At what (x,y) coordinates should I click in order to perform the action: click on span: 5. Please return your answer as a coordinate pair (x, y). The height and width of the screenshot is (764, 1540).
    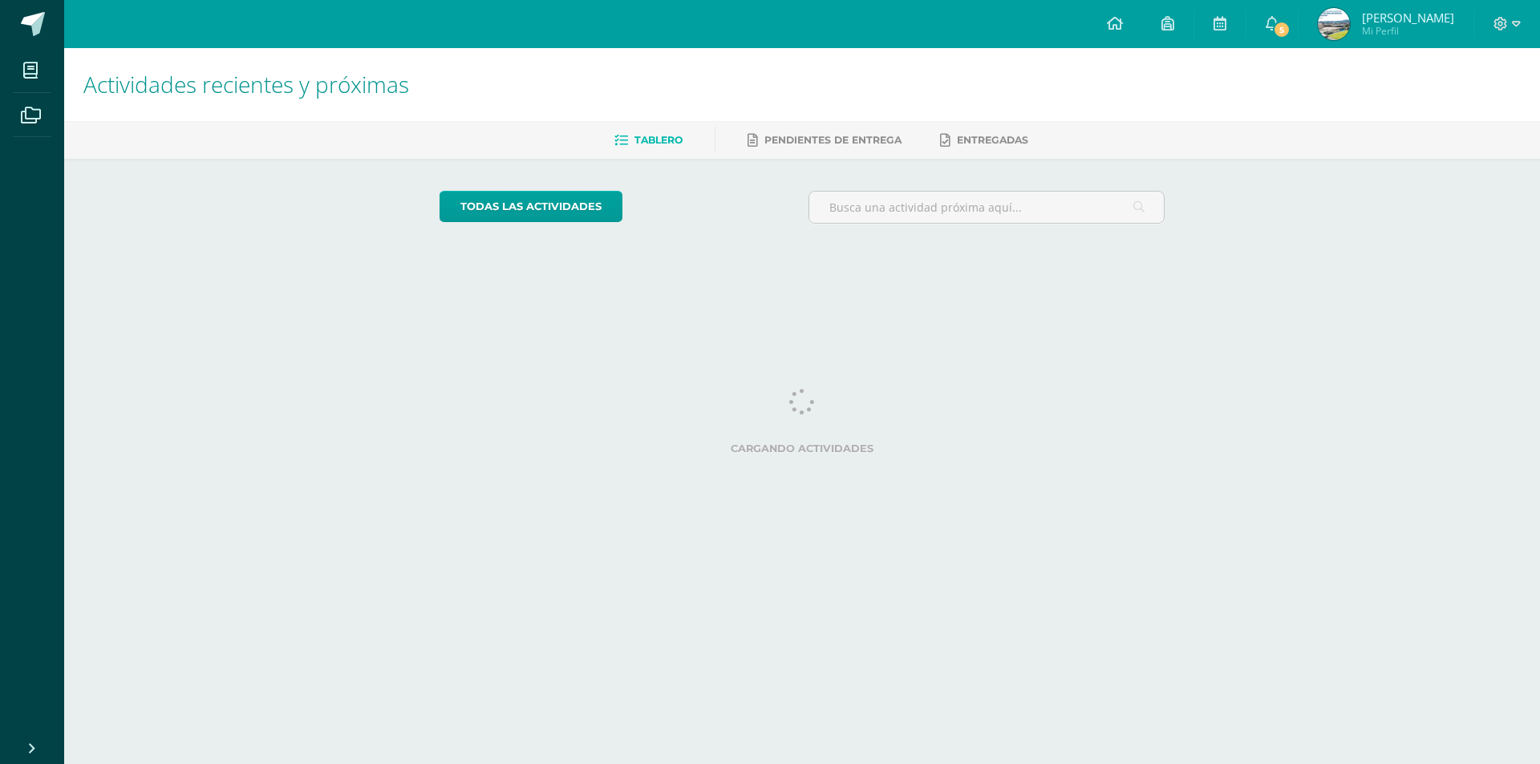
    Looking at the image, I should click on (1281, 30).